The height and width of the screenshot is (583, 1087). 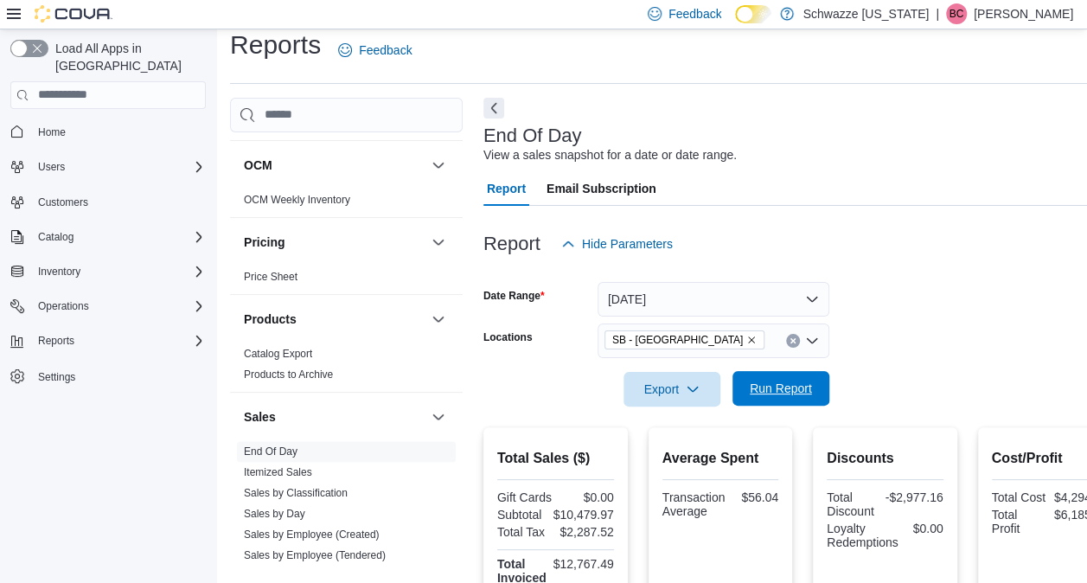 What do you see at coordinates (346, 368) in the screenshot?
I see `div: Products` at bounding box center [346, 368].